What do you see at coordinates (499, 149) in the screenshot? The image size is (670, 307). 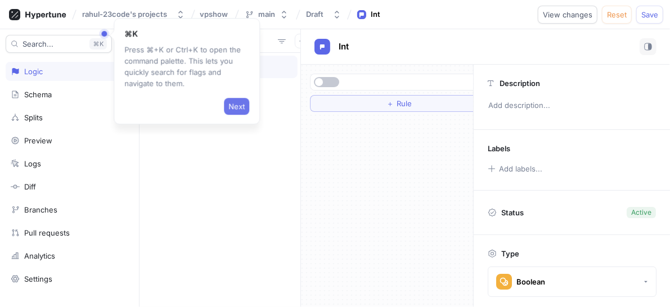 I see `p: Labels` at bounding box center [499, 149].